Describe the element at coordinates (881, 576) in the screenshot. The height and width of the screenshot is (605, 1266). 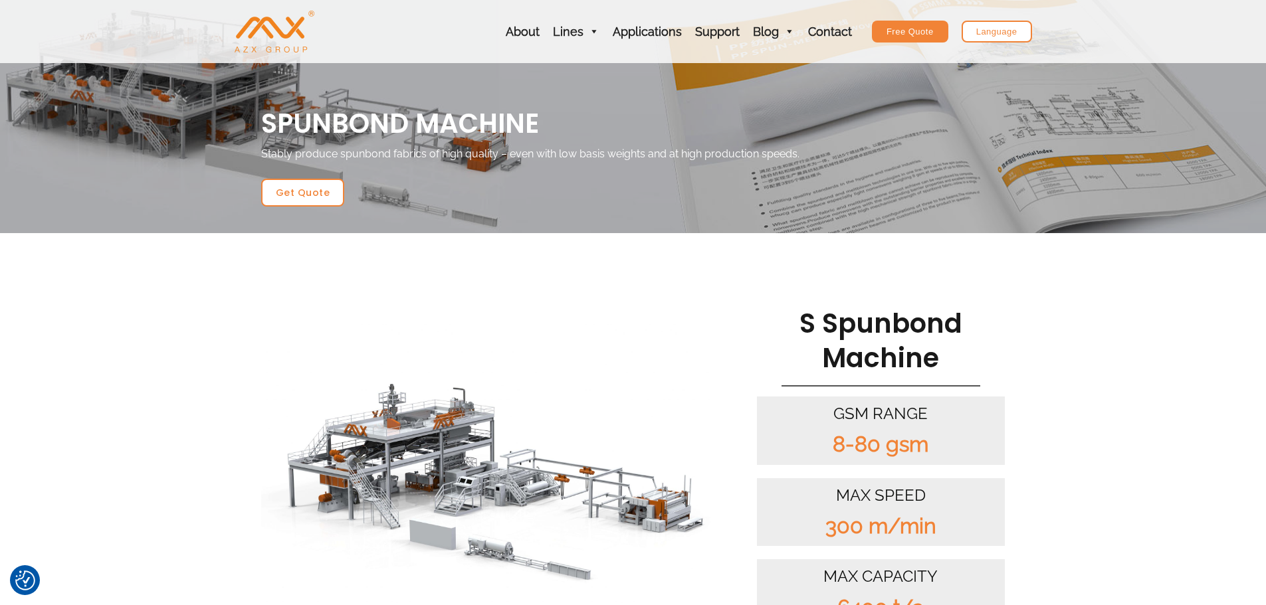
I see `div: MAX CAPACITY` at that location.